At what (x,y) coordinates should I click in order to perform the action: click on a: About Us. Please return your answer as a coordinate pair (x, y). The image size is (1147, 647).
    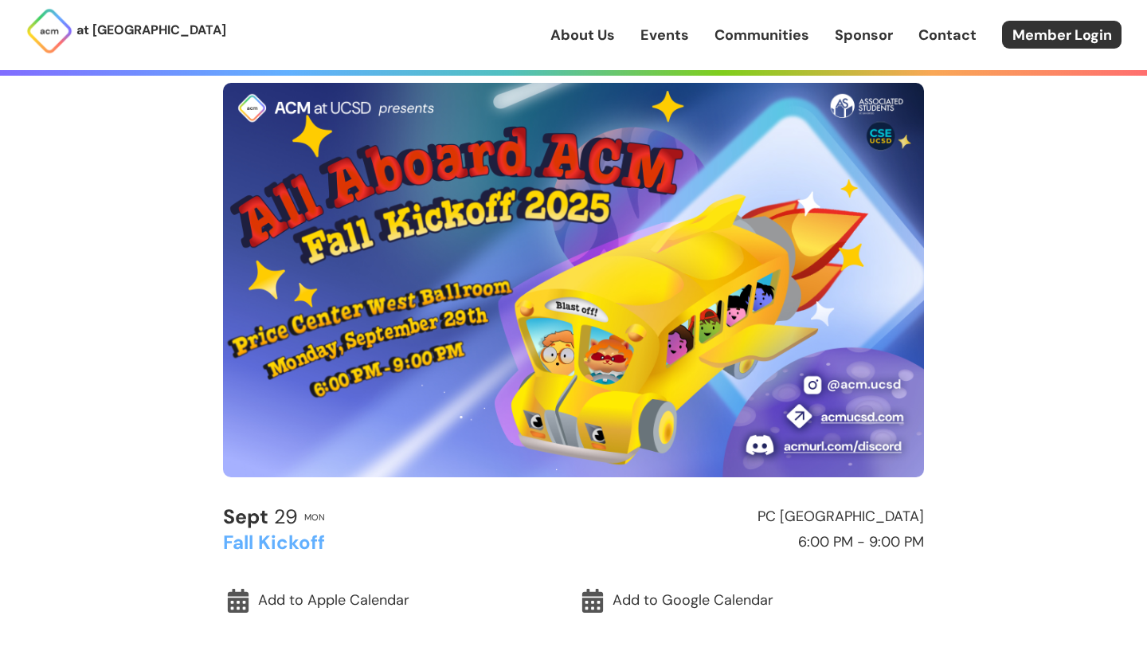
    Looking at the image, I should click on (582, 35).